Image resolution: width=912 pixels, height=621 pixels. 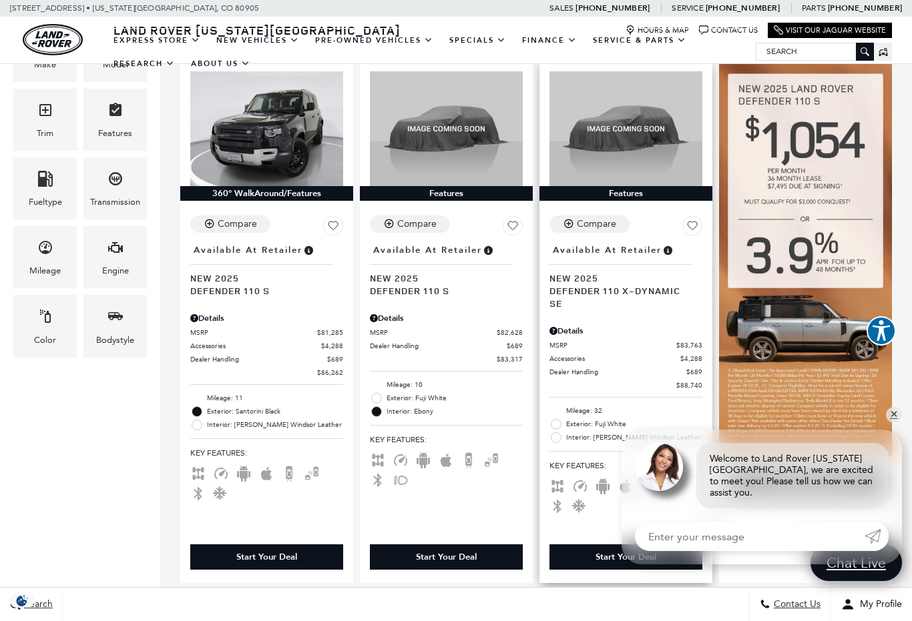 I want to click on a: Research, so click(x=144, y=63).